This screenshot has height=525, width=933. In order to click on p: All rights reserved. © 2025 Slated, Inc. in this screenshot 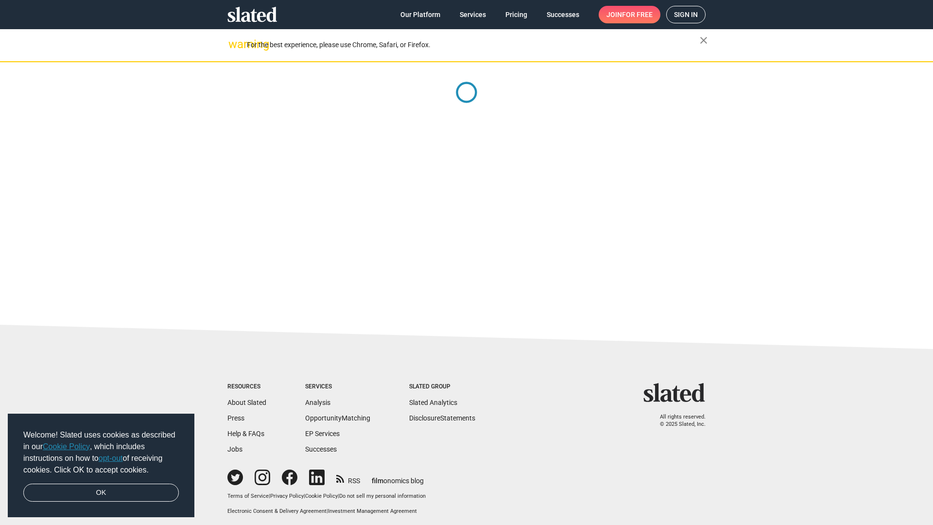, I will do `click(678, 421)`.